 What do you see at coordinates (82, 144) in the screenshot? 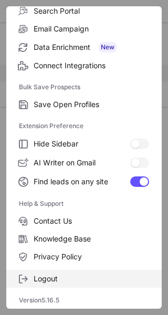
I see `span: Hide Sidebar` at bounding box center [82, 144].